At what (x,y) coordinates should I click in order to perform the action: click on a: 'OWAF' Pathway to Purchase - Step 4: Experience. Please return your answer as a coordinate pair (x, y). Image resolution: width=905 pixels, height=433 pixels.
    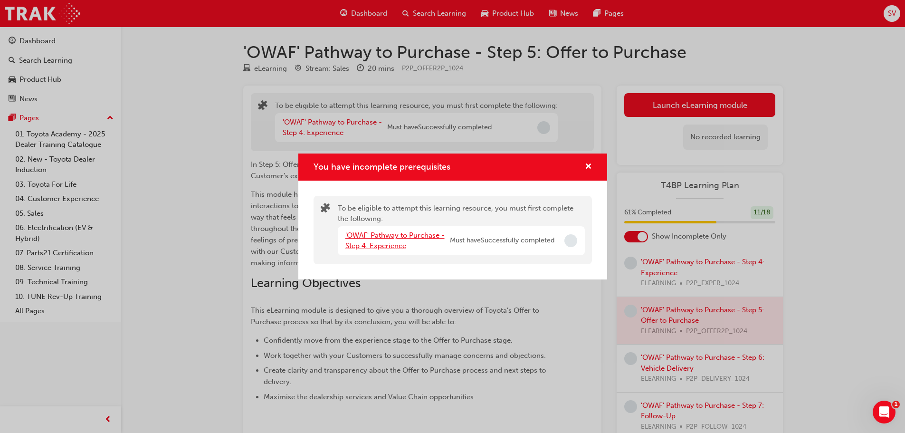
    Looking at the image, I should click on (395, 240).